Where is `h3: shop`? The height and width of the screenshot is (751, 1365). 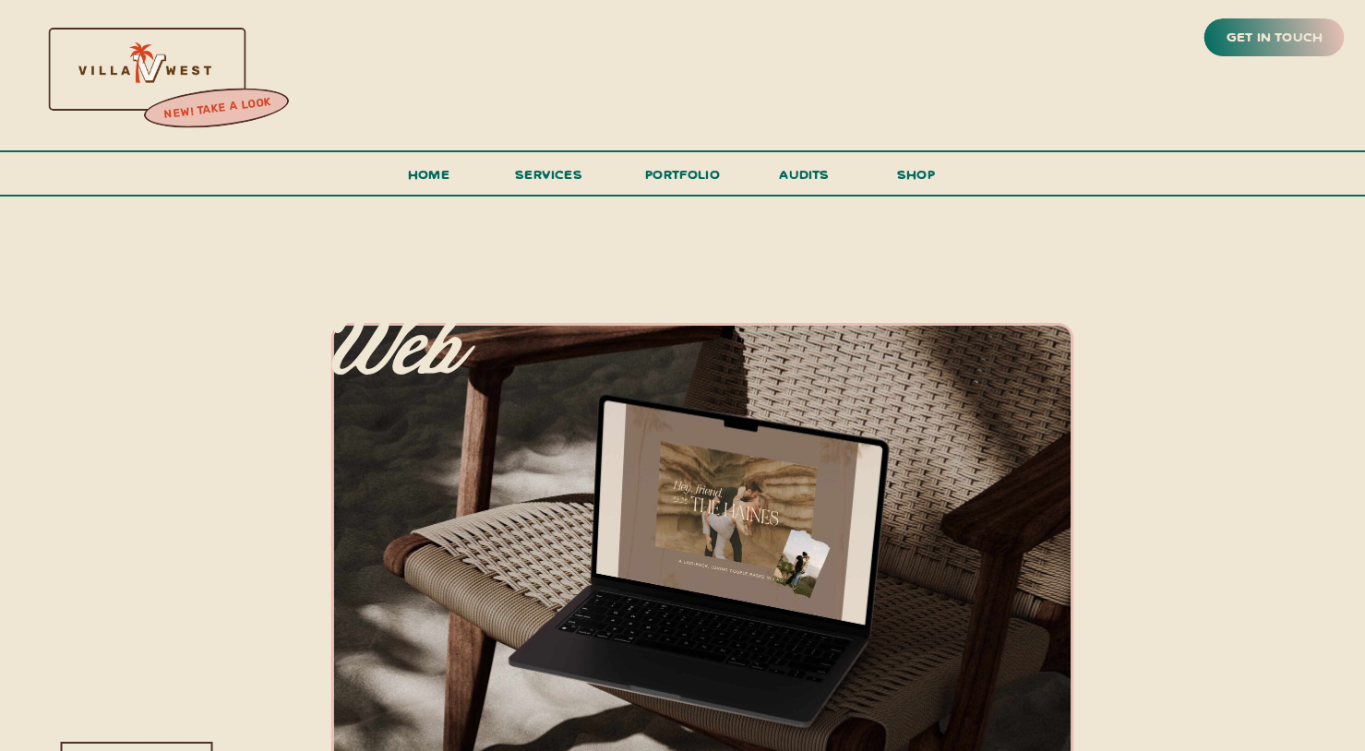 h3: shop is located at coordinates (916, 178).